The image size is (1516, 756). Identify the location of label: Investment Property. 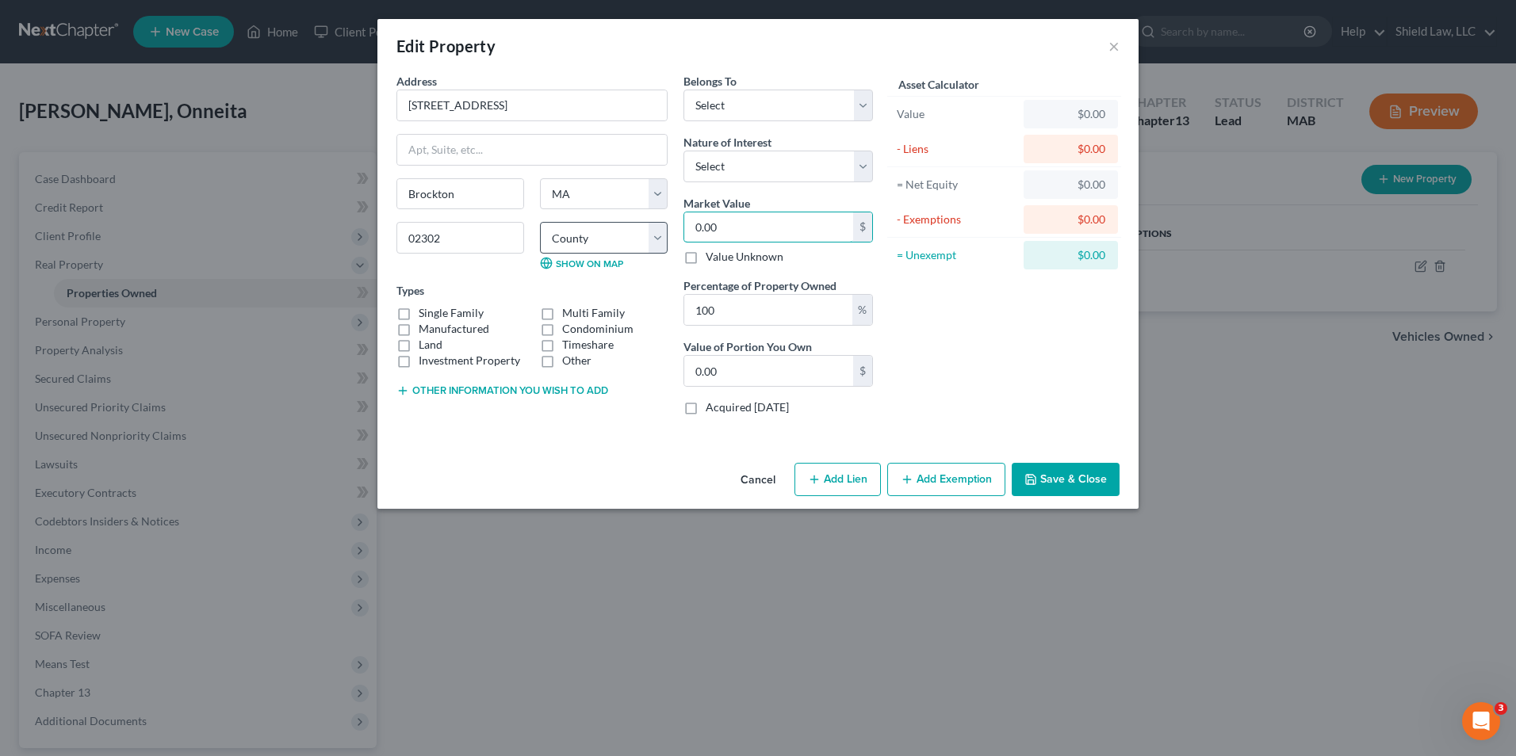
(469, 361).